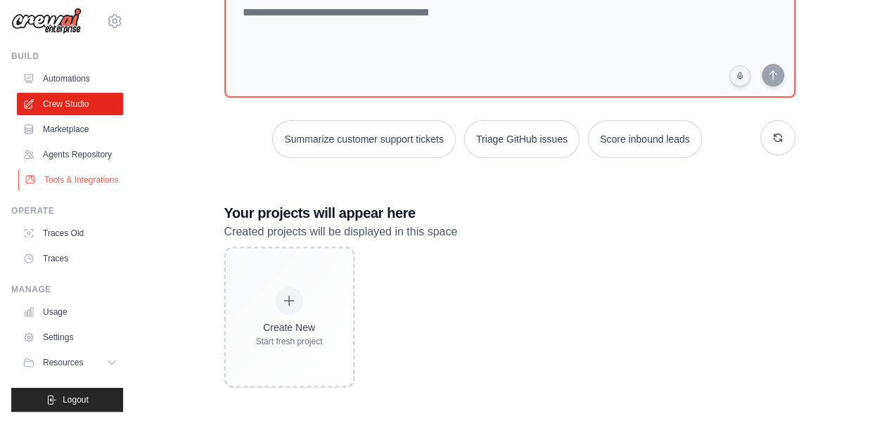  I want to click on button: Score inbound leads, so click(645, 139).